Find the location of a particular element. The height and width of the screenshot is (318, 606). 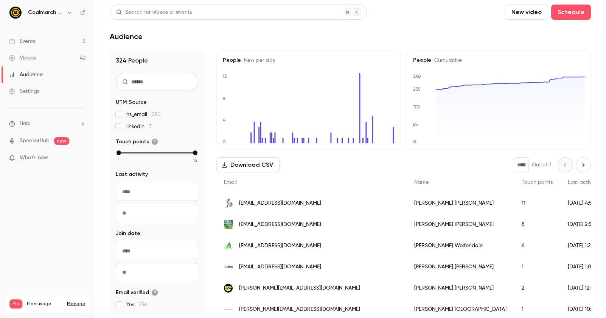

span: 236 is located at coordinates (143, 304).